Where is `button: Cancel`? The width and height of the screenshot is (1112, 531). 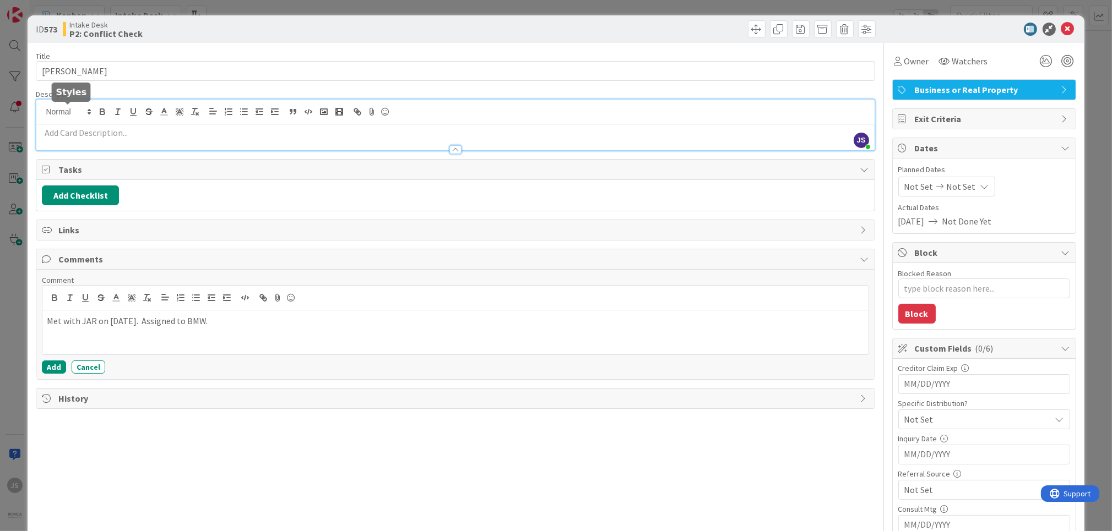
button: Cancel is located at coordinates (88, 367).